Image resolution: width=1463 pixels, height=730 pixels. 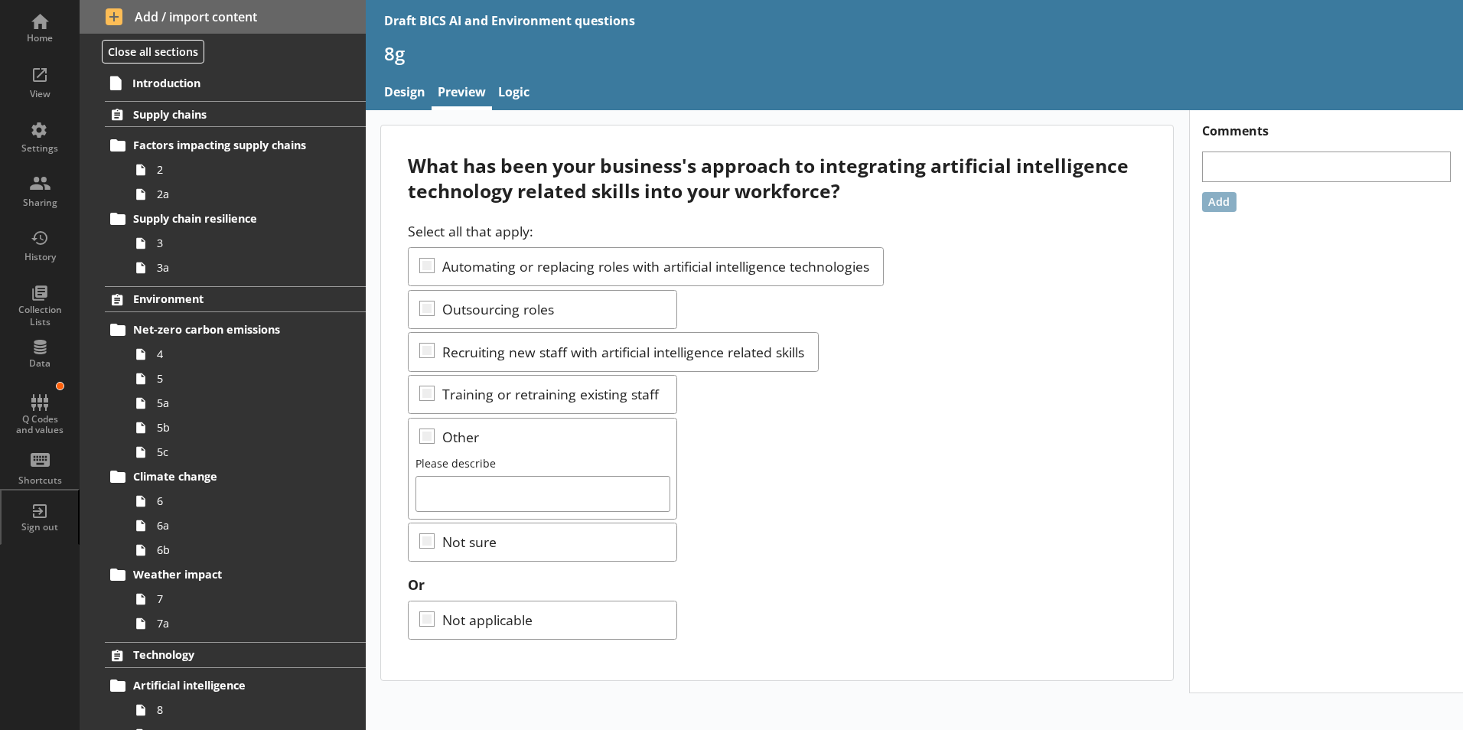 What do you see at coordinates (247, 243) in the screenshot?
I see `a: 3` at bounding box center [247, 243].